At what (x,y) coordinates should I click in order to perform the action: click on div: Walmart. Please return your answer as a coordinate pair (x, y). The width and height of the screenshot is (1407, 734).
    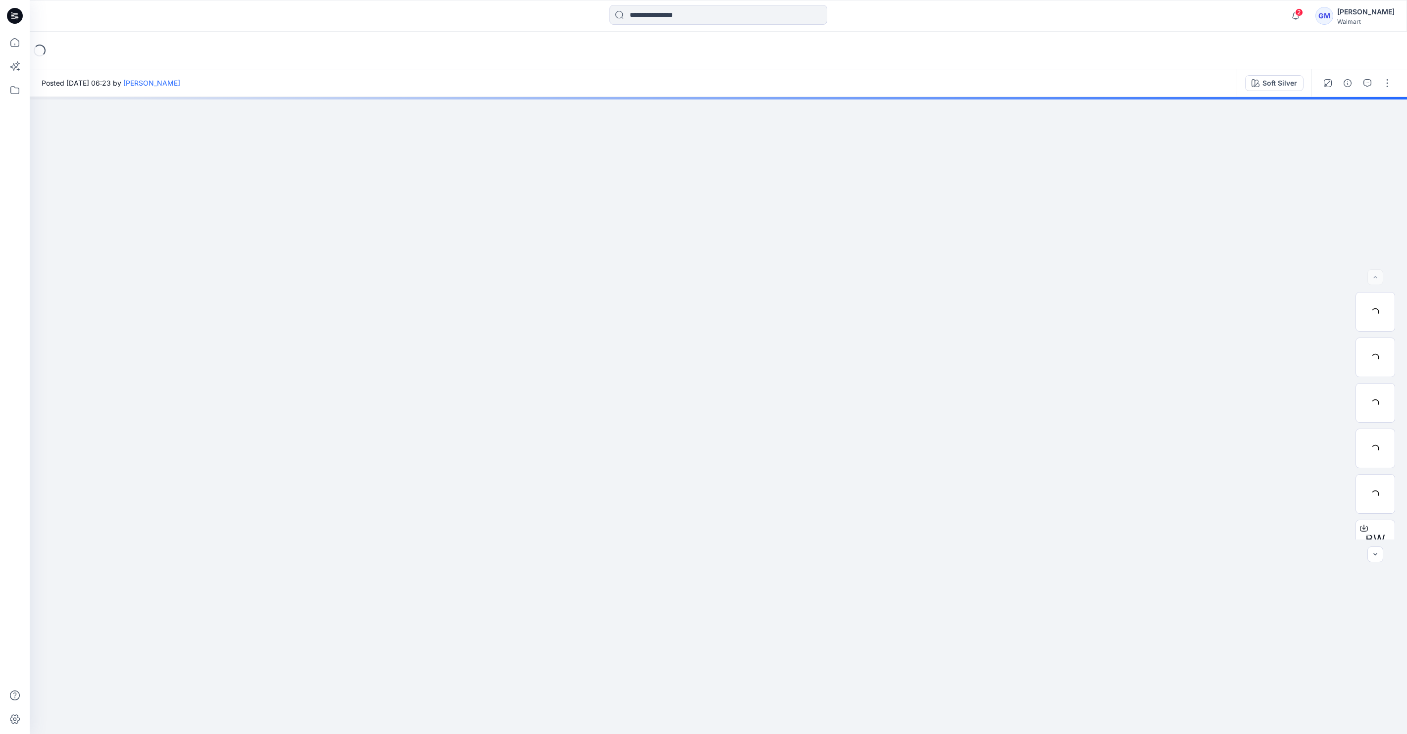
    Looking at the image, I should click on (1365, 21).